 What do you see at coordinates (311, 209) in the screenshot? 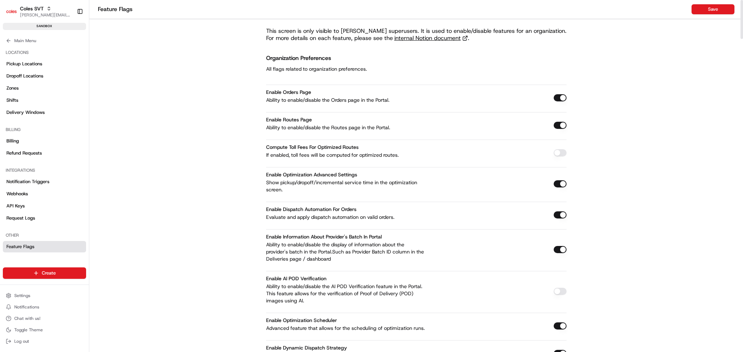
I see `label: Enable Dispatch Automation for Orders` at bounding box center [311, 209].